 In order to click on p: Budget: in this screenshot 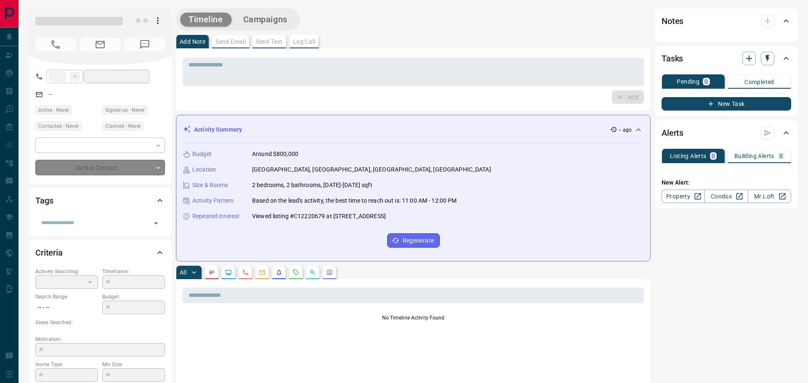, I will do `click(133, 297)`.